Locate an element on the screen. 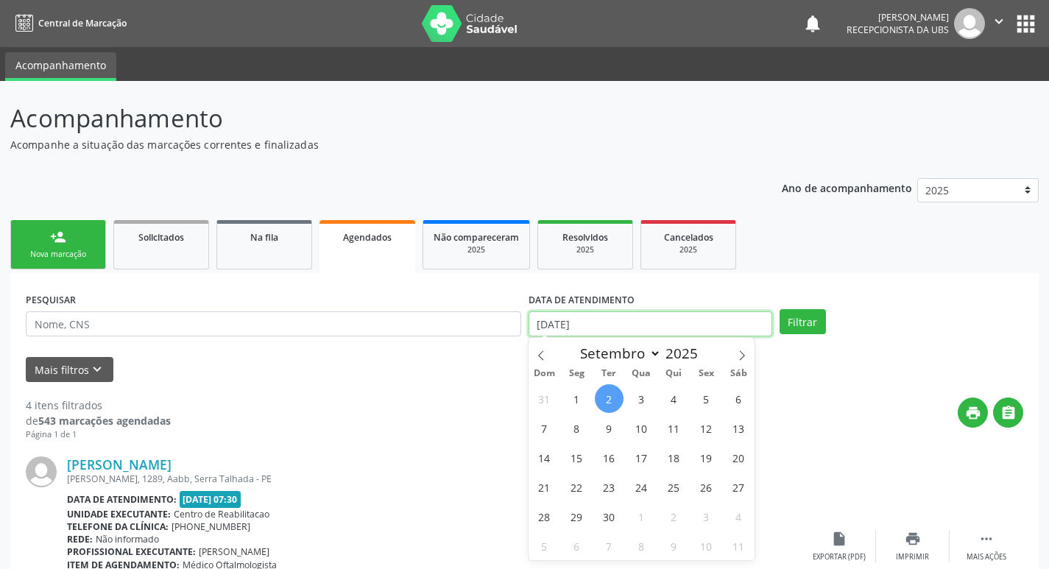  span: Setembro 13, 2025 is located at coordinates (739, 428).